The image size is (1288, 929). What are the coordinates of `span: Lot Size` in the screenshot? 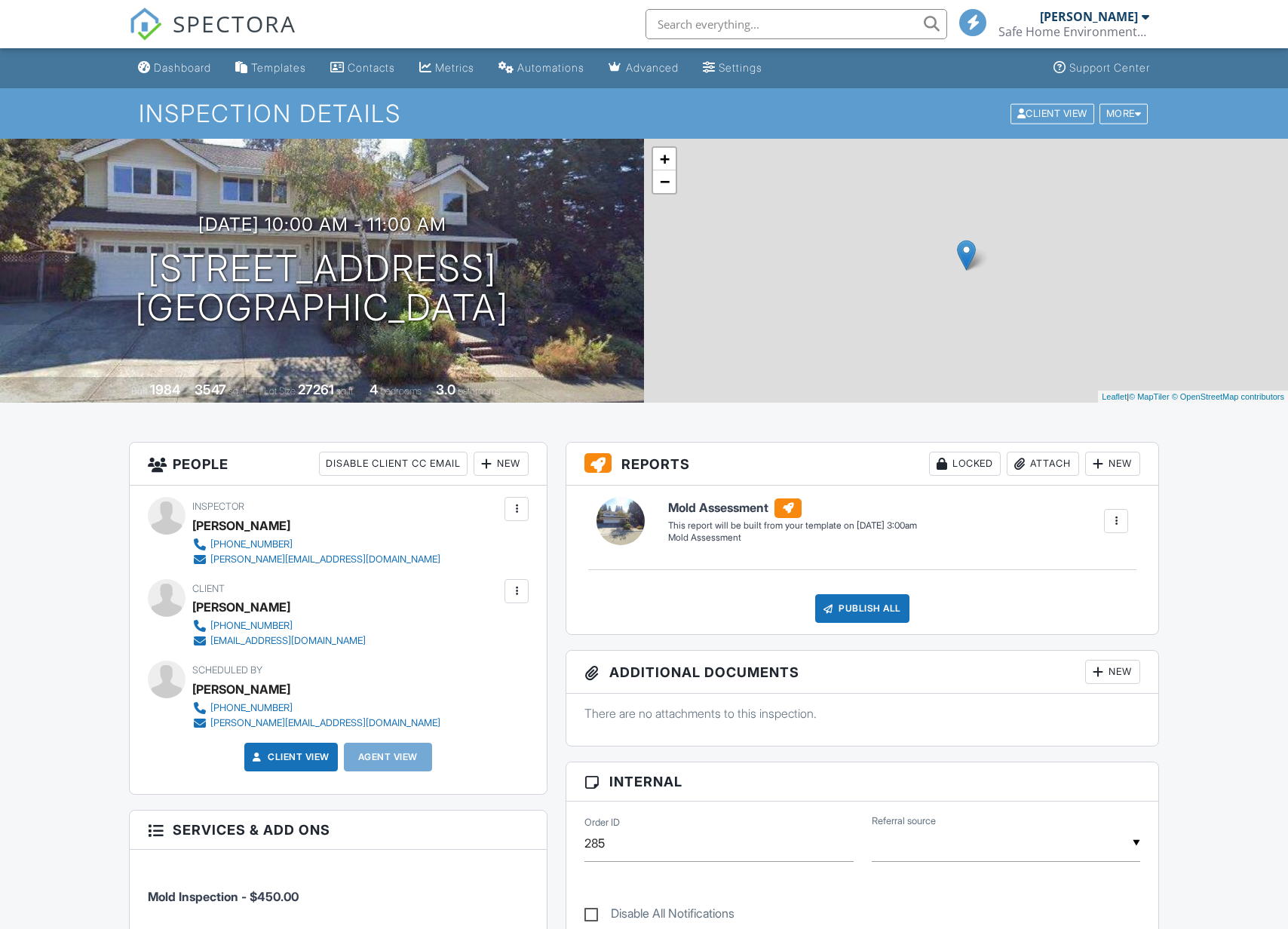 It's located at (279, 390).